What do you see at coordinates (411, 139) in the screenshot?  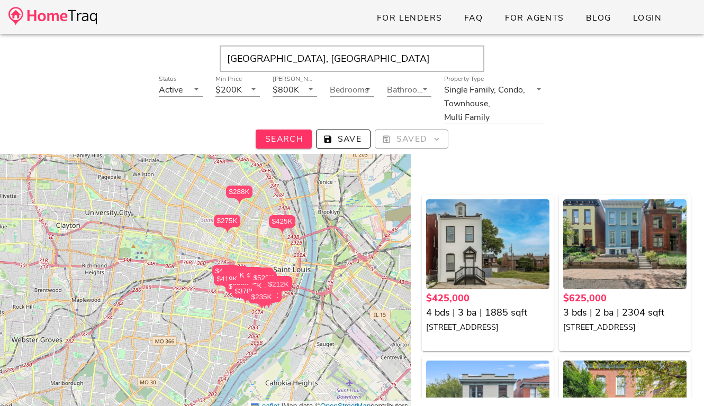 I see `span: Saved` at bounding box center [411, 139].